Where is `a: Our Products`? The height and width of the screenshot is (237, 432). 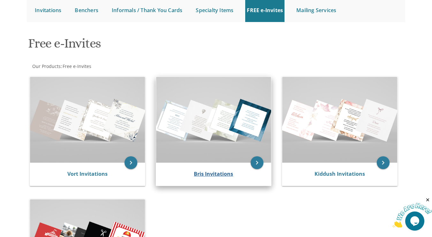
a: Our Products is located at coordinates (46, 66).